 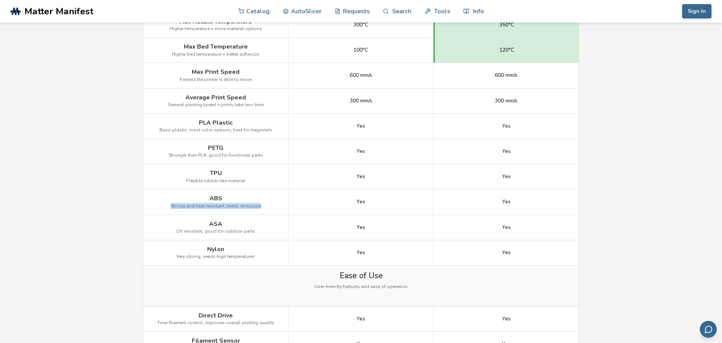 What do you see at coordinates (506, 25) in the screenshot?
I see `span: 350°C` at bounding box center [506, 25].